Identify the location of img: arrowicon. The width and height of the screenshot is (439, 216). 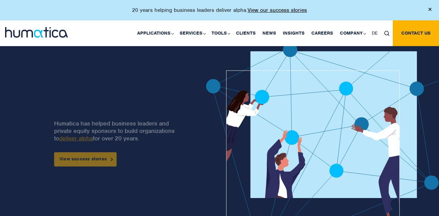
(112, 159).